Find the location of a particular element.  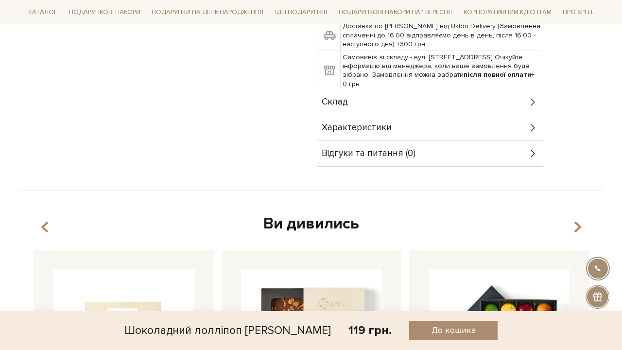

a: Ідеї подарунків is located at coordinates (301, 12).